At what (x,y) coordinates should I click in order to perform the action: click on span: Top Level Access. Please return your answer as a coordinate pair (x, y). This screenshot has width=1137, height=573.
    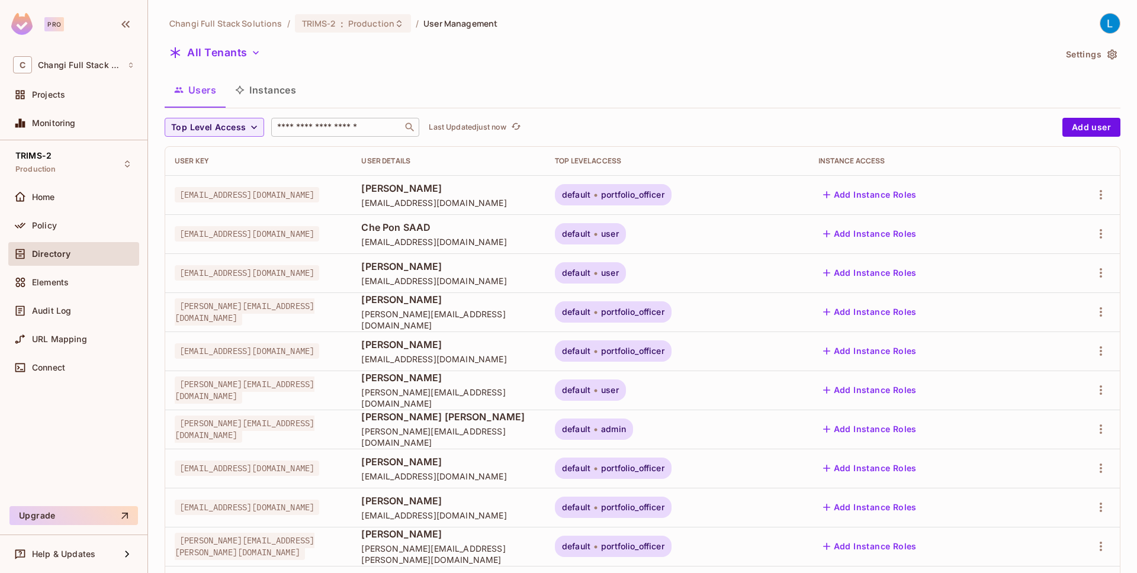
    Looking at the image, I should click on (209, 127).